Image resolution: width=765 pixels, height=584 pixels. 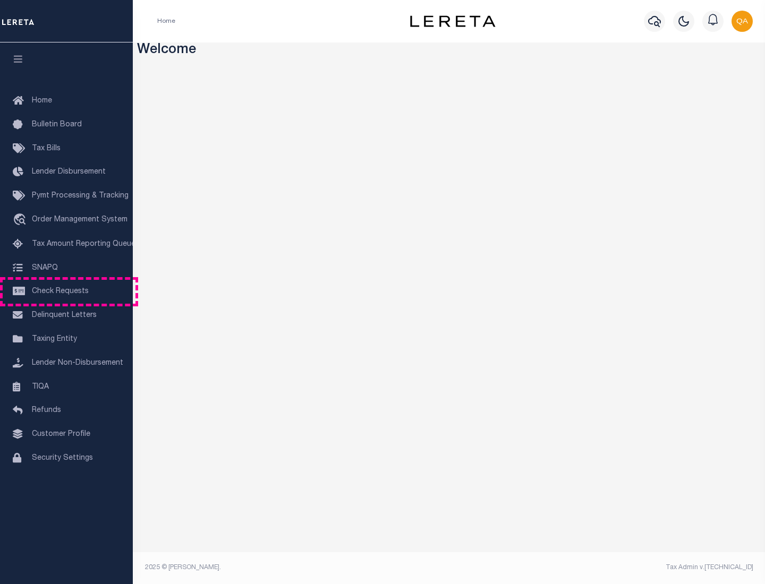 What do you see at coordinates (46, 410) in the screenshot?
I see `span: Refunds` at bounding box center [46, 410].